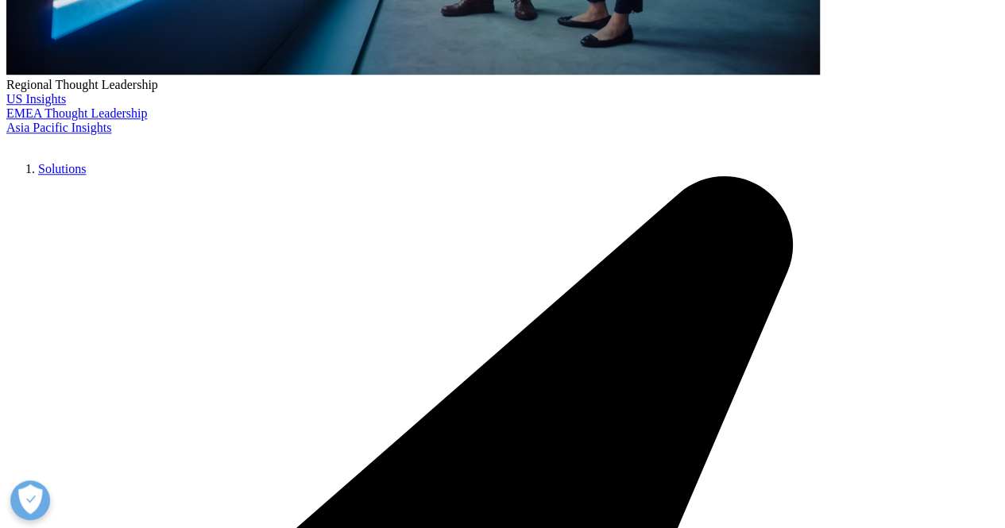 The image size is (1005, 528). What do you see at coordinates (76, 113) in the screenshot?
I see `span: EMEA Thought Leadership` at bounding box center [76, 113].